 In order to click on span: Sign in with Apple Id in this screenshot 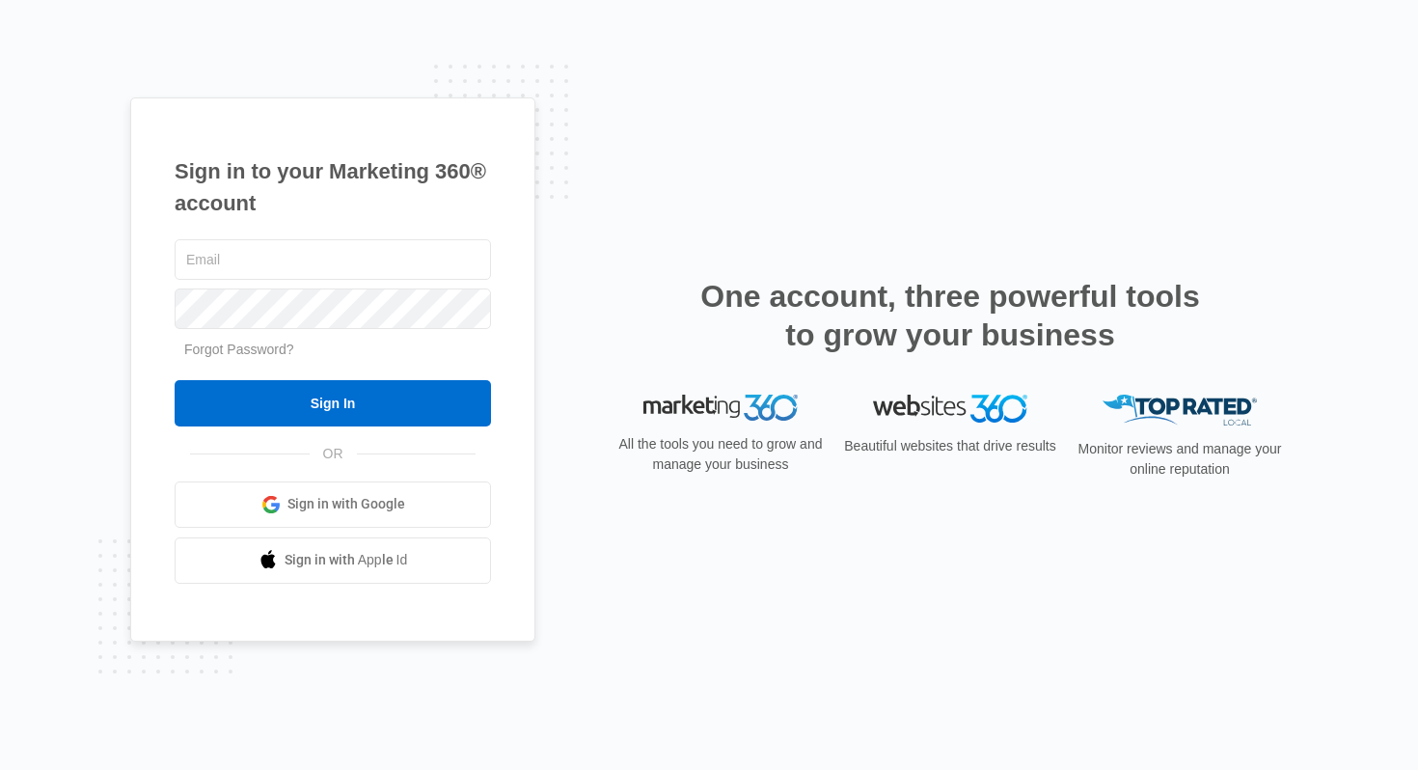, I will do `click(346, 560)`.